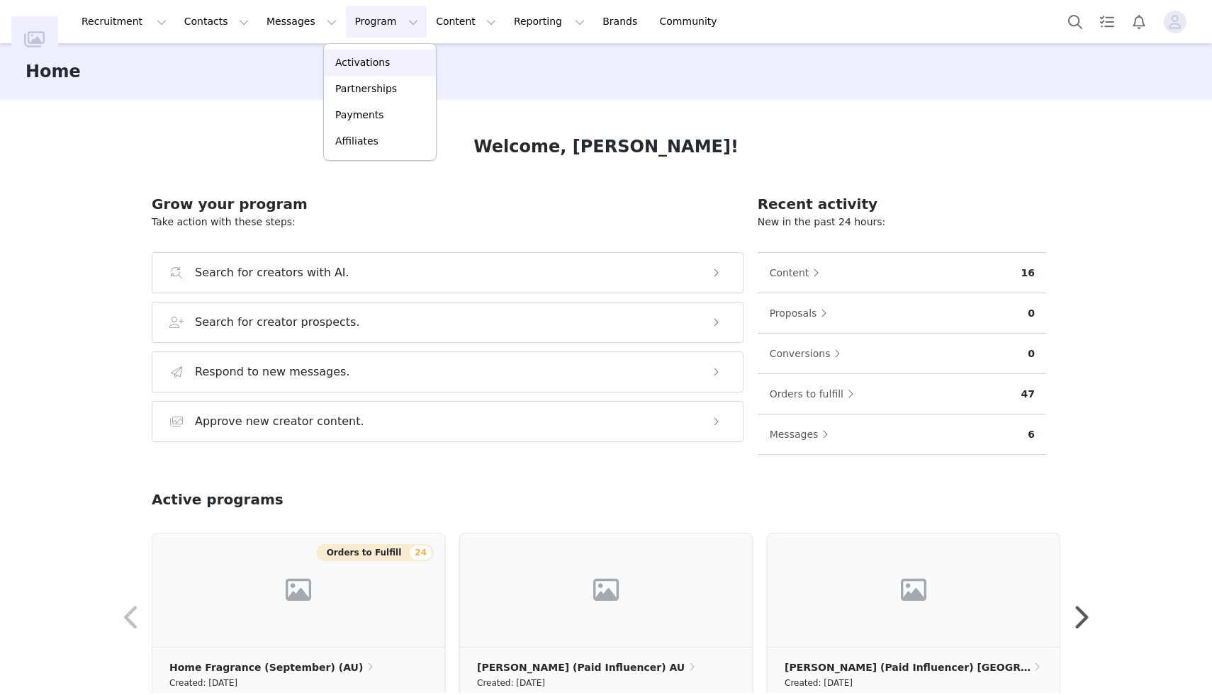  Describe the element at coordinates (1178, 22) in the screenshot. I see `button: Profile` at that location.